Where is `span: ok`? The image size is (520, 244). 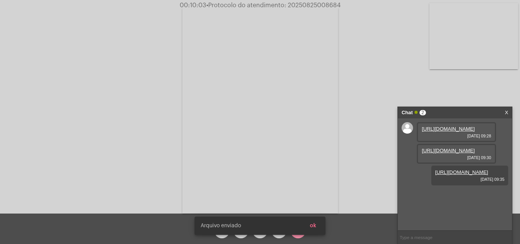
span: ok is located at coordinates (313, 226).